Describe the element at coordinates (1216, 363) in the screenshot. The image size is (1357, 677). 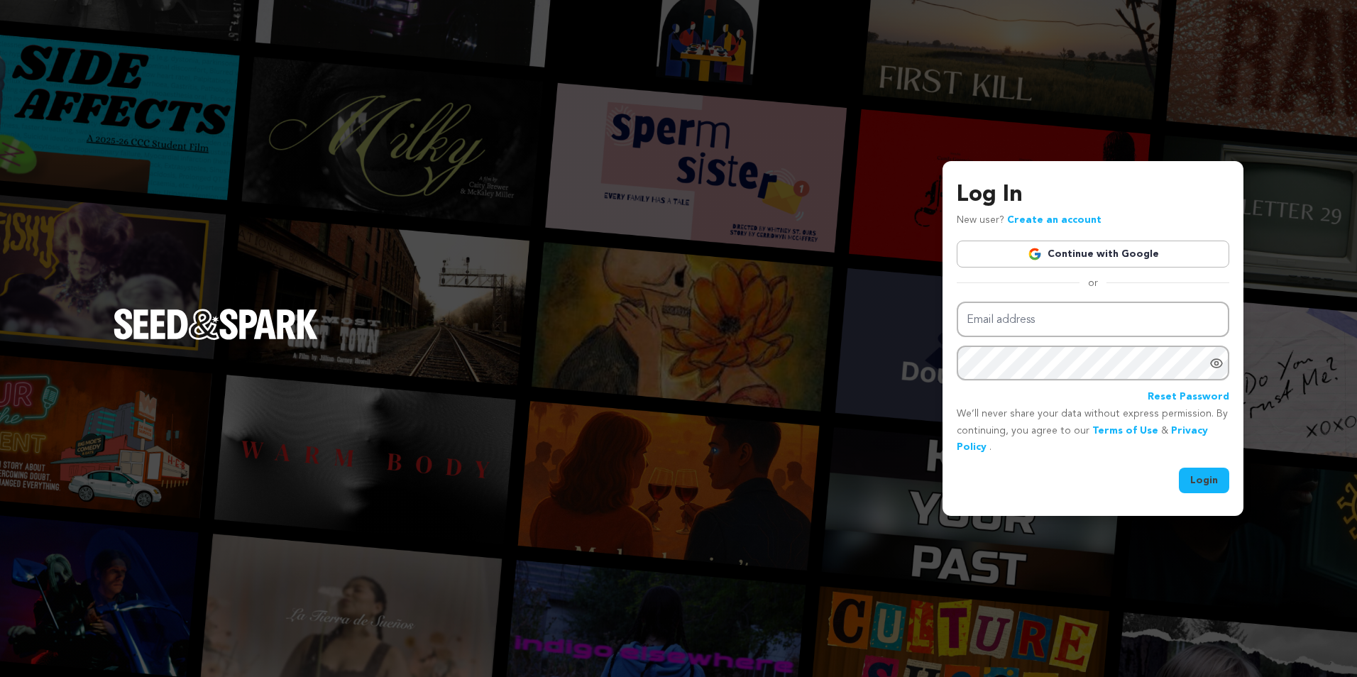
I see `a: Show password as plain text. Warning: this will display your password on the screen.` at that location.